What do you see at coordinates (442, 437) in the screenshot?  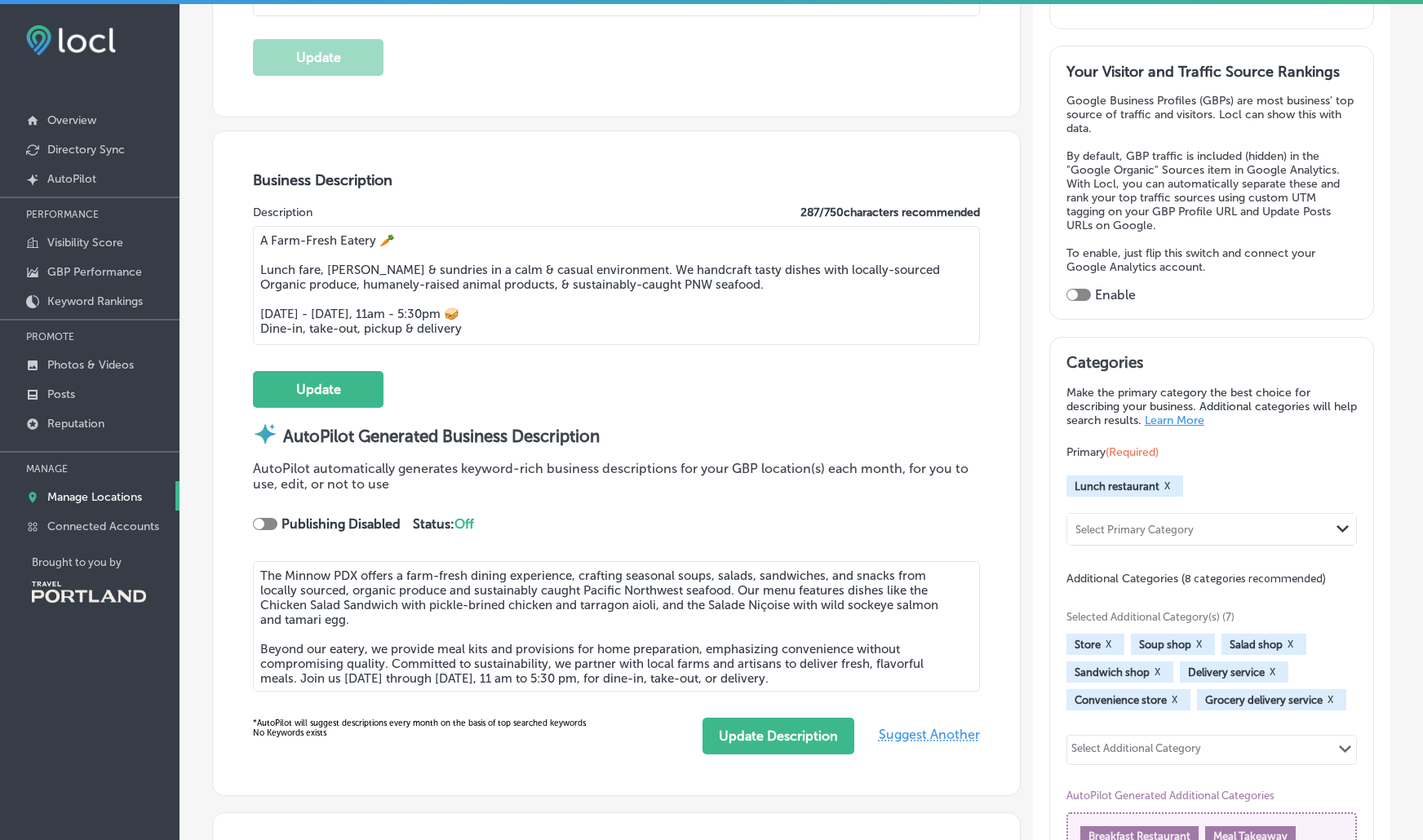 I see `strong: AutoPilot Generated Business Description` at bounding box center [442, 437].